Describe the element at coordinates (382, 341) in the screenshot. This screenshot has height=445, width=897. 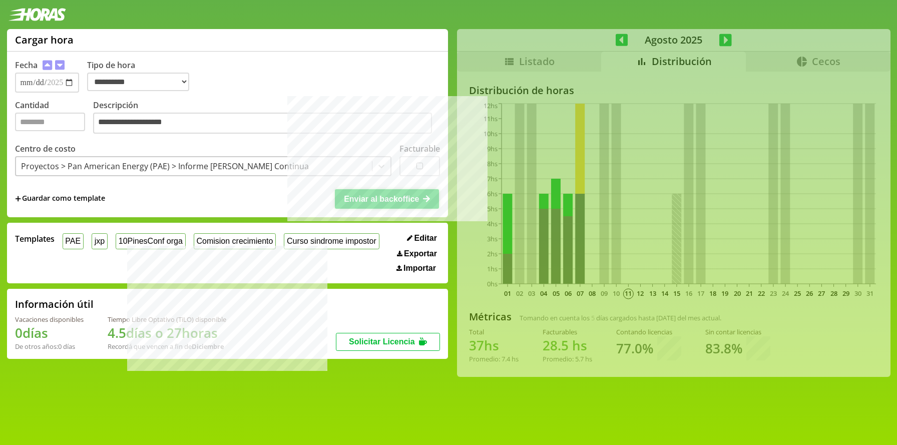
I see `span: Solicitar Licencia` at that location.